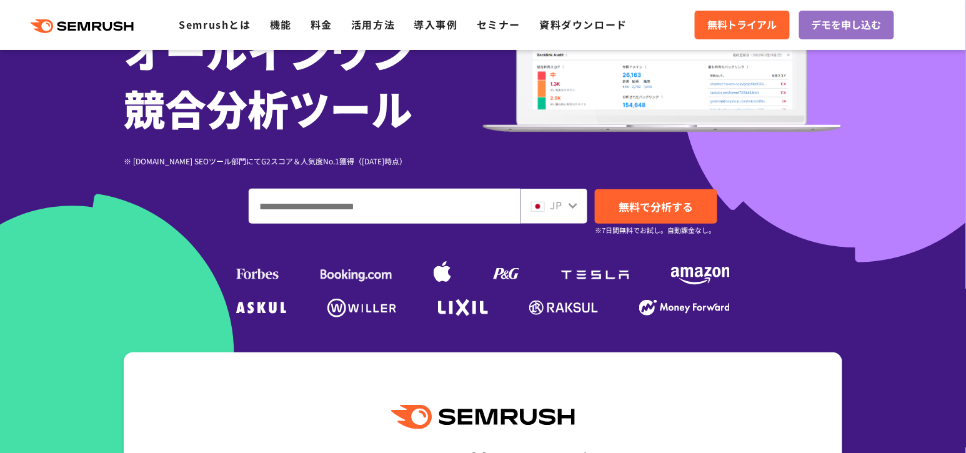 The width and height of the screenshot is (966, 453). Describe the element at coordinates (373, 24) in the screenshot. I see `a: 活用方法` at that location.